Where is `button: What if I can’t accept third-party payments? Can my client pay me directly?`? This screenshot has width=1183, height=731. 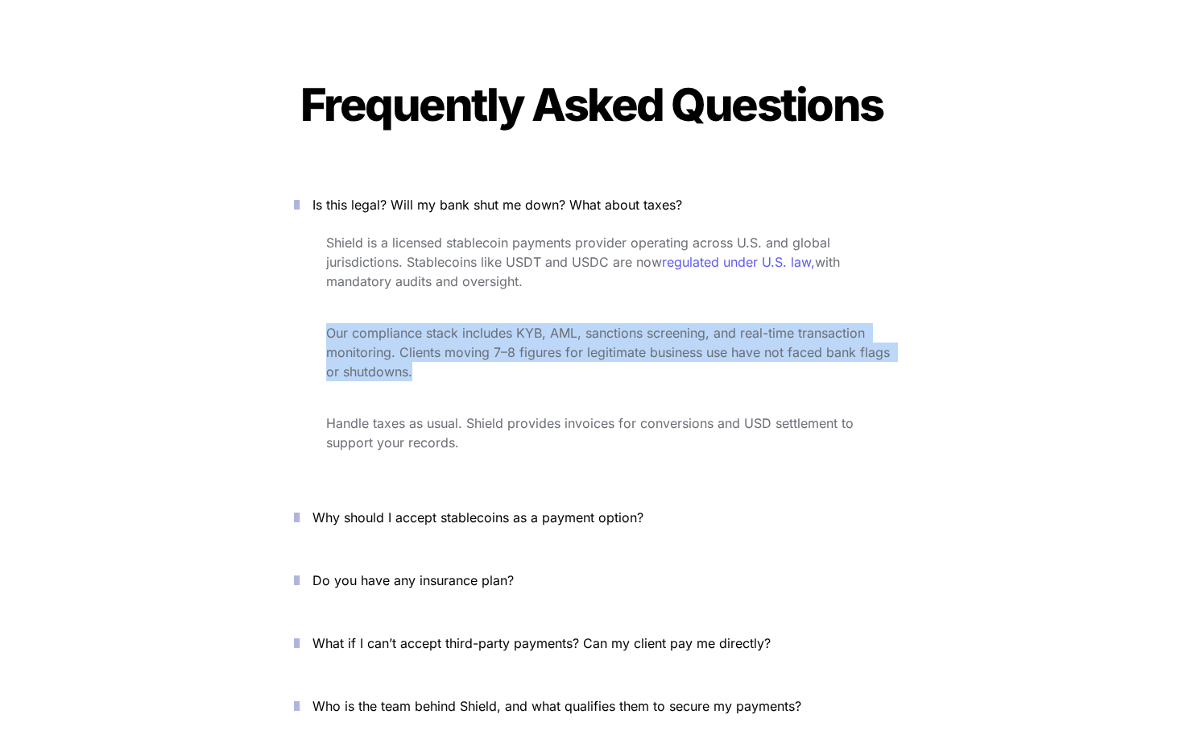
button: What if I can’t accept third-party payments? Can my client pay me directly? is located at coordinates (592, 643).